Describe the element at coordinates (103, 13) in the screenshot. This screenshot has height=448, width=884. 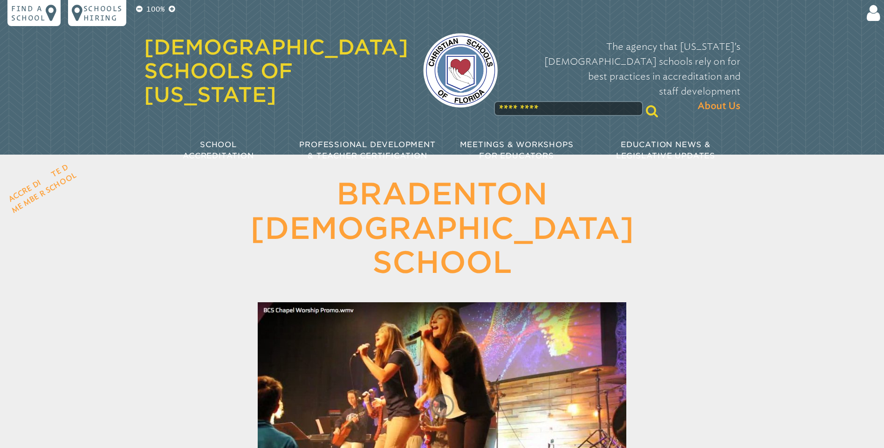
I see `p: Schools Hiring` at that location.